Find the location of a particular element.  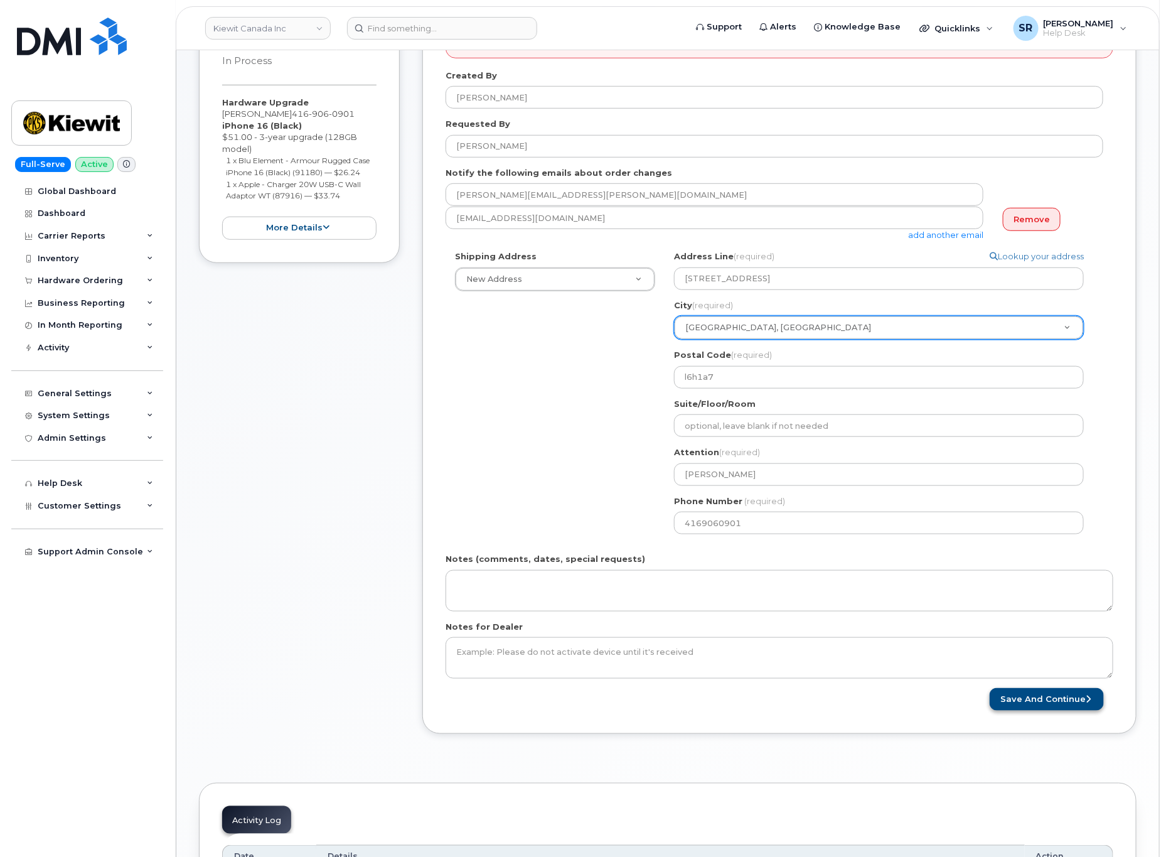

span: Knowledge Base is located at coordinates (862, 27).